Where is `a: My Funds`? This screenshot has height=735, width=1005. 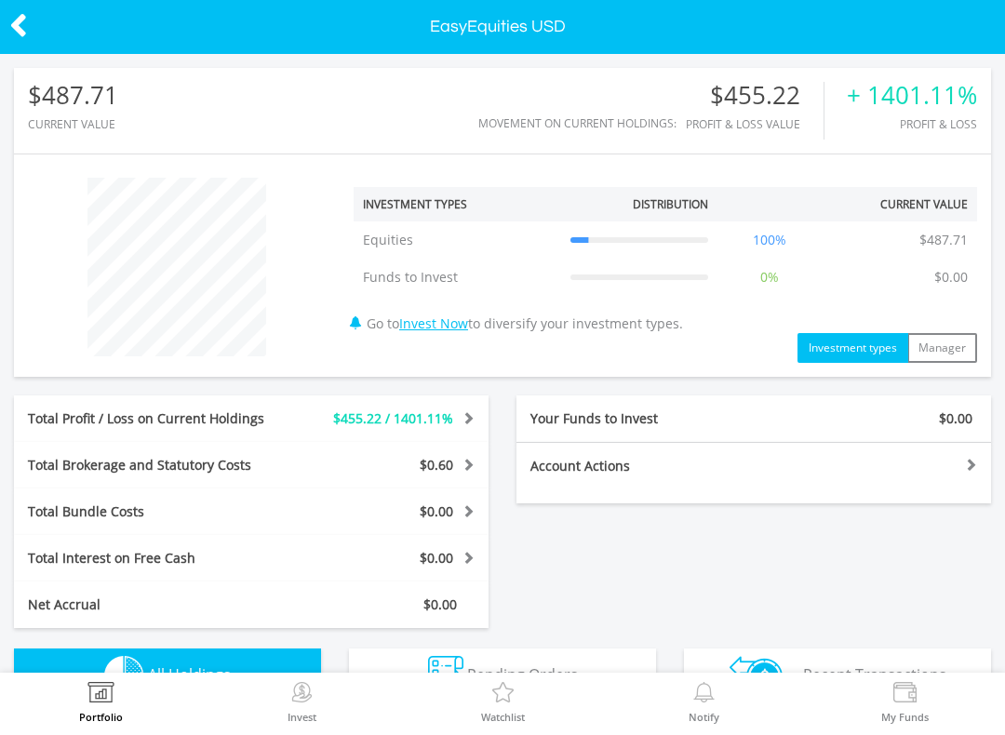 a: My Funds is located at coordinates (904, 702).